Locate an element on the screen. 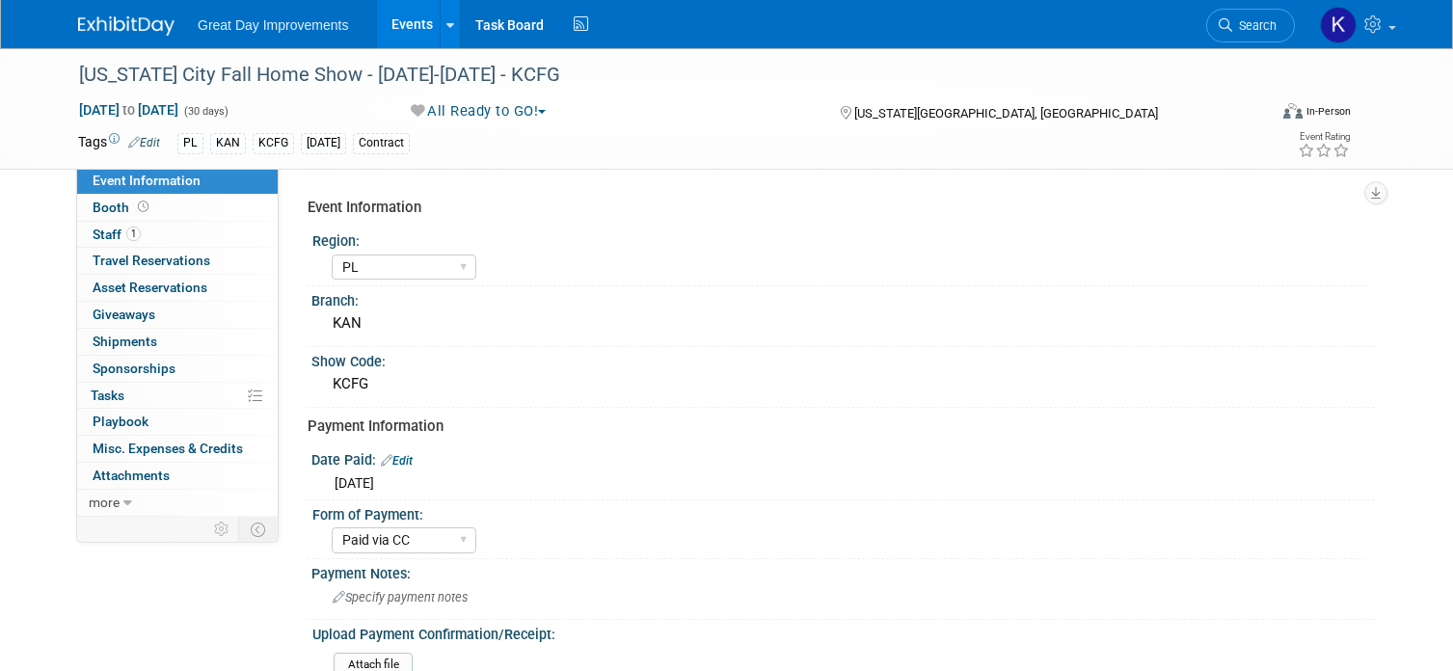 This screenshot has height=671, width=1453. span: Attachments is located at coordinates (131, 475).